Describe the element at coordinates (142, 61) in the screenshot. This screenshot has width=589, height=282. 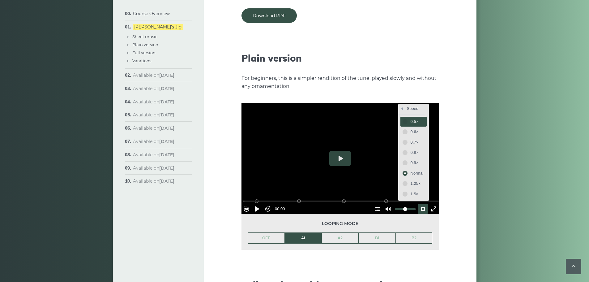
I see `a: Varations` at that location.